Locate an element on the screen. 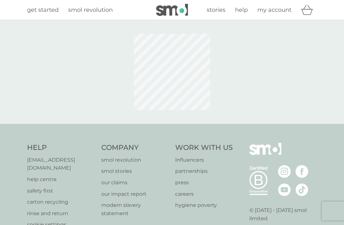  a: carton recycling is located at coordinates (61, 202).